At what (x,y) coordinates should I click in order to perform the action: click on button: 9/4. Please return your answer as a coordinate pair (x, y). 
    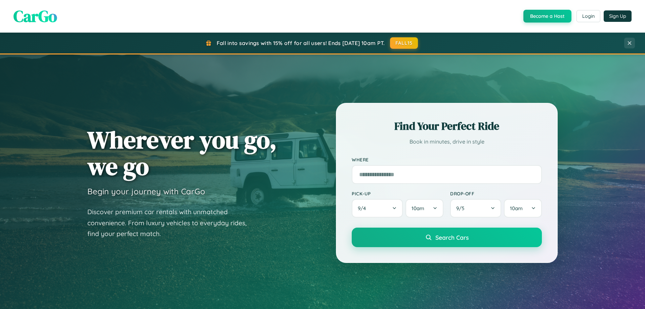
    Looking at the image, I should click on (378, 208).